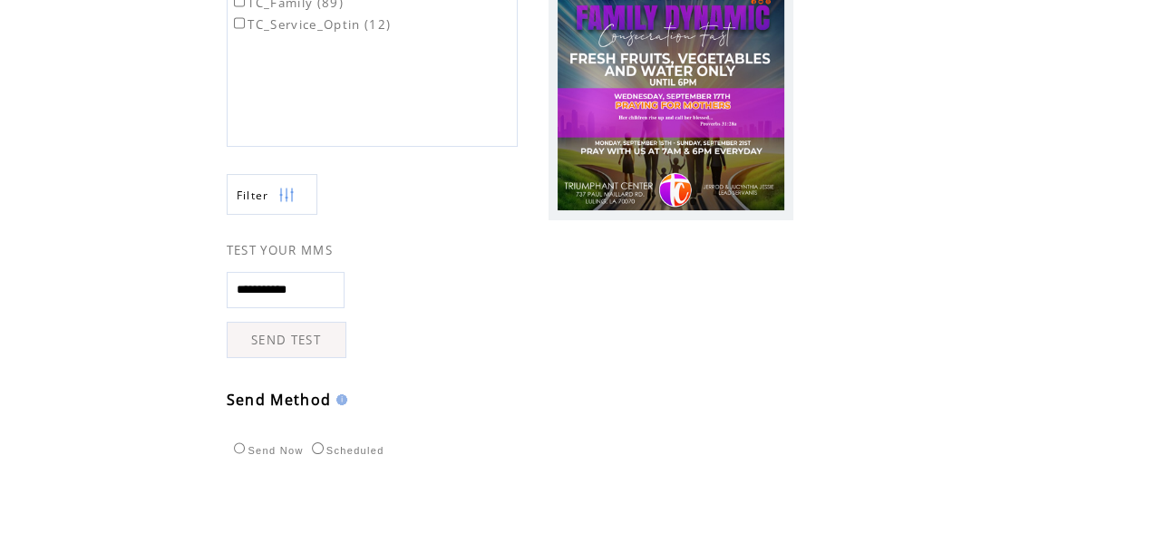  What do you see at coordinates (279, 400) in the screenshot?
I see `span: Send Method` at bounding box center [279, 400].